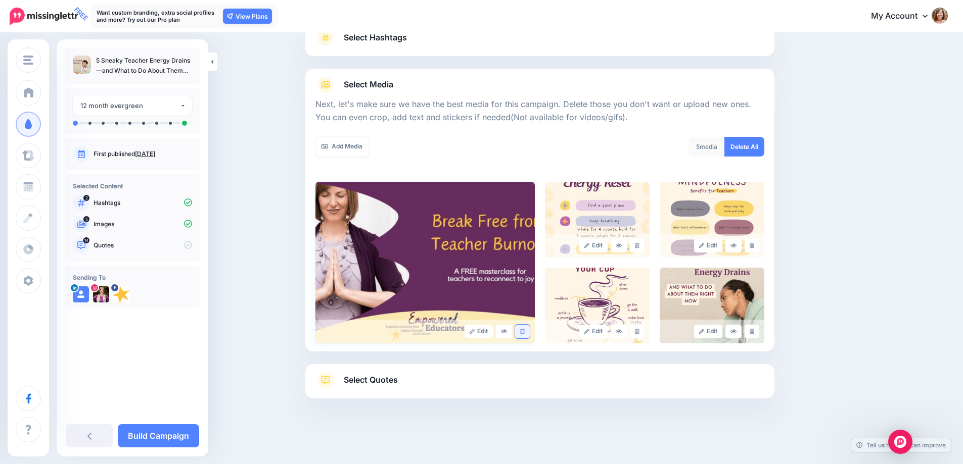 The image size is (963, 464). Describe the element at coordinates (142, 154) in the screenshot. I see `p: First published` at that location.